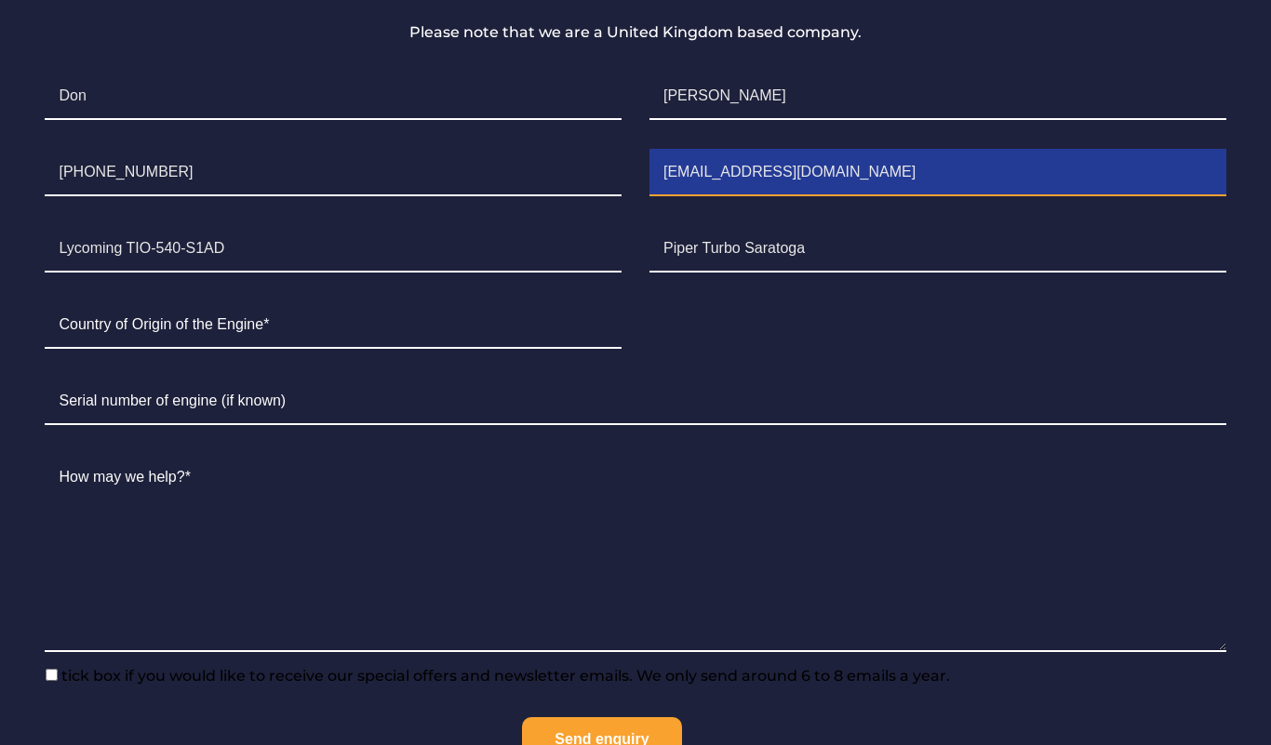  Describe the element at coordinates (333, 97) in the screenshot. I see `input: First Name*` at that location.